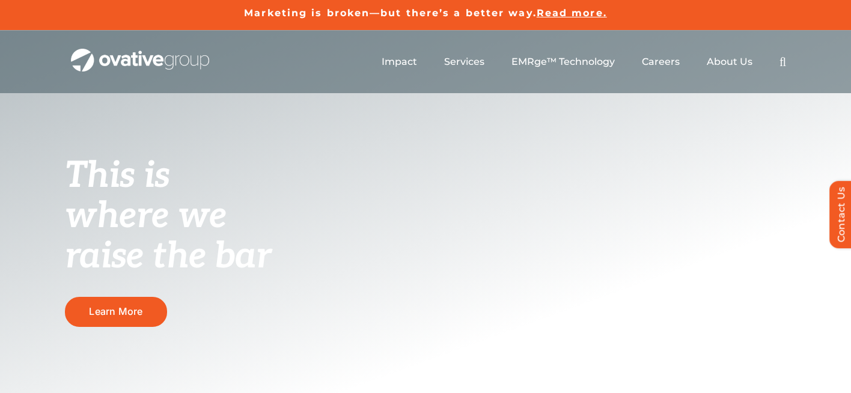 Image resolution: width=851 pixels, height=393 pixels. I want to click on a: Marketing is broken—but there’s a better way., so click(390, 13).